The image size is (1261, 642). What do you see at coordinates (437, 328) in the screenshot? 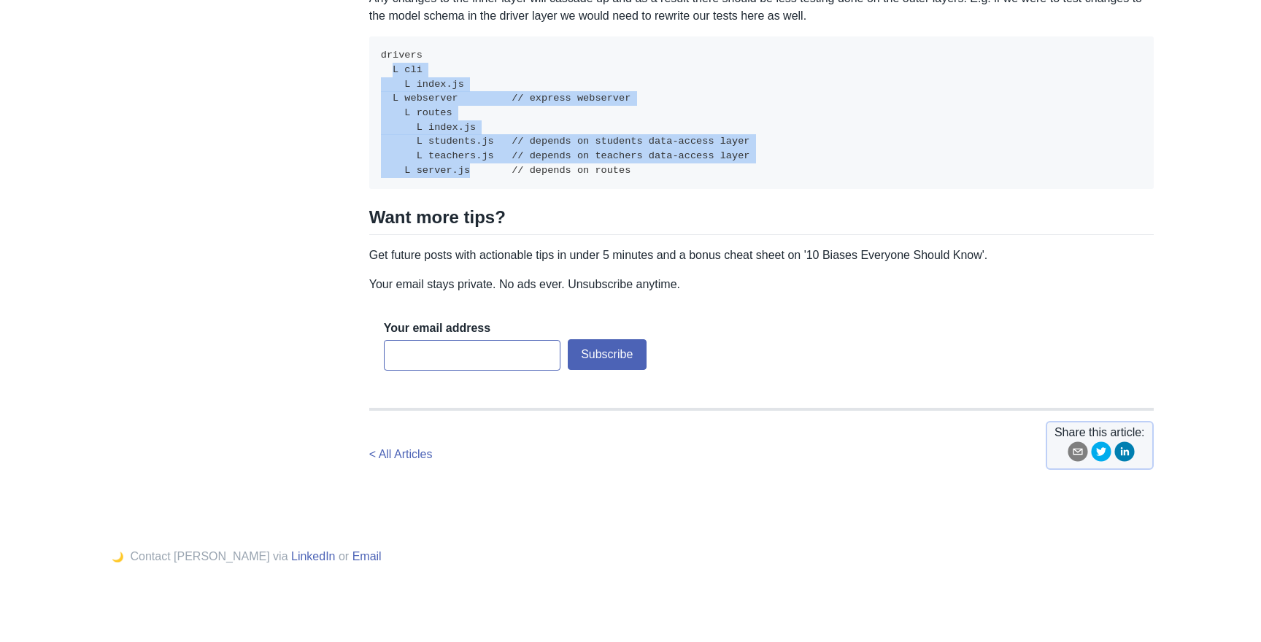
I see `label: Your email address` at bounding box center [437, 328].